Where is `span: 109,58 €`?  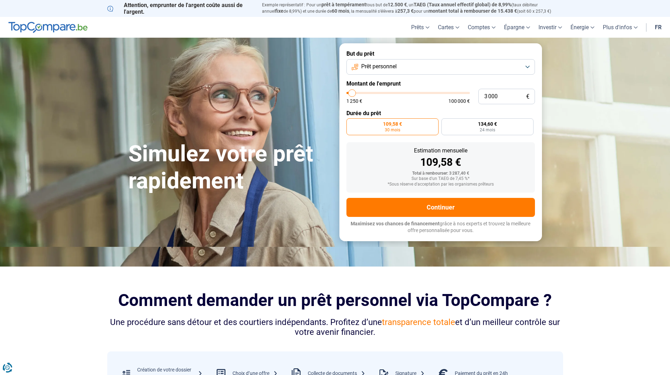
span: 109,58 € is located at coordinates (393, 124).